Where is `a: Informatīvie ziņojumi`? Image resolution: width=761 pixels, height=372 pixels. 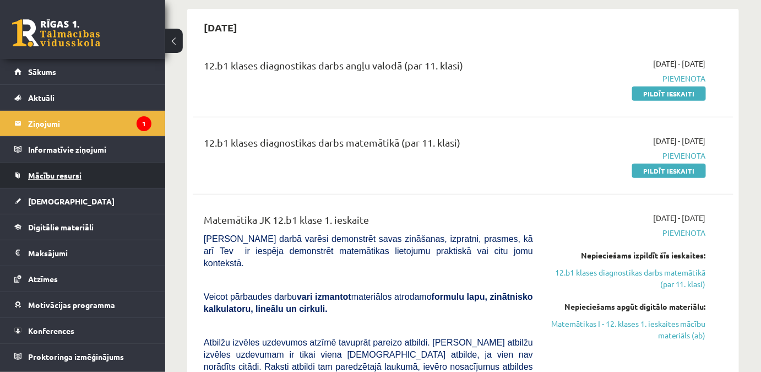
a: Informatīvie ziņojumi is located at coordinates (83, 149).